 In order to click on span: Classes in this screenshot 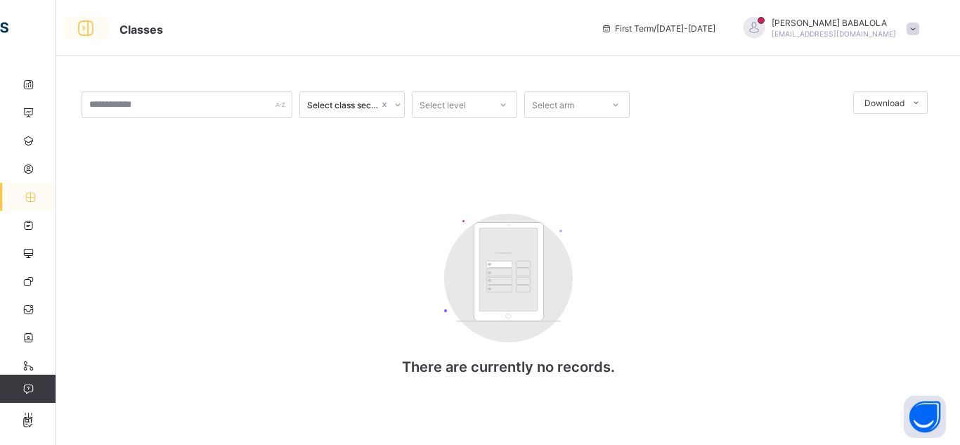, I will do `click(141, 30)`.